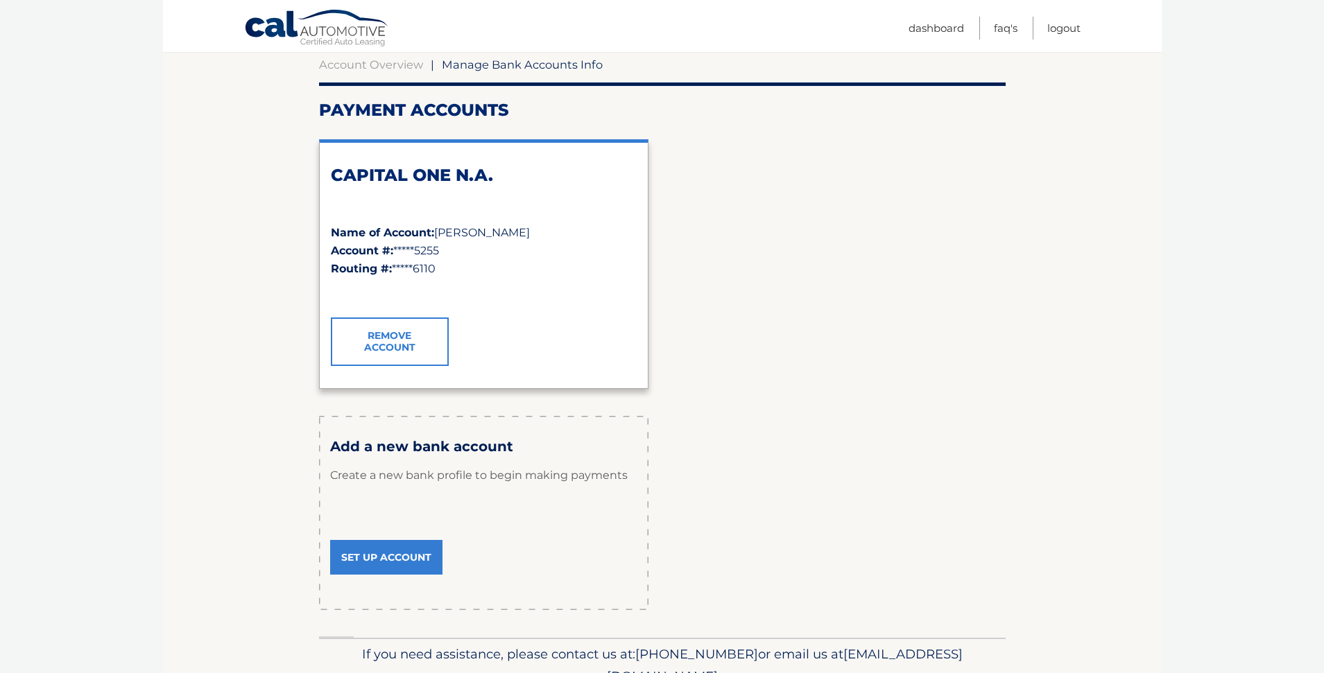  What do you see at coordinates (483, 446) in the screenshot?
I see `h3: Add a new bank account` at bounding box center [483, 446].